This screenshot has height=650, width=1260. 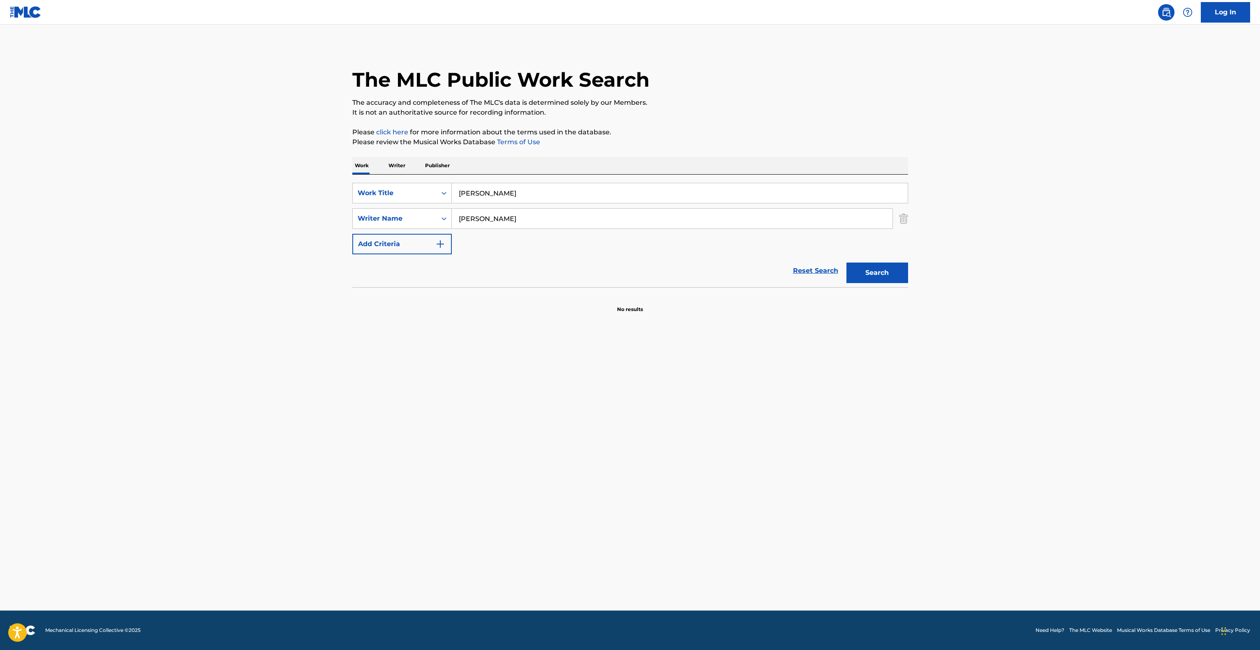 What do you see at coordinates (395, 219) in the screenshot?
I see `div: Writer Name` at bounding box center [395, 219].